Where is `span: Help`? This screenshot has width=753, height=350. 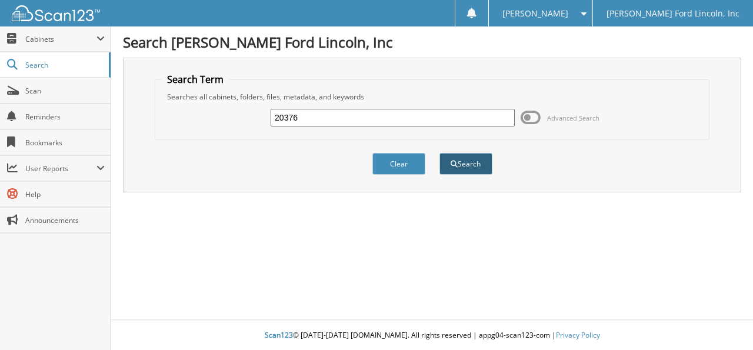 span: Help is located at coordinates (65, 194).